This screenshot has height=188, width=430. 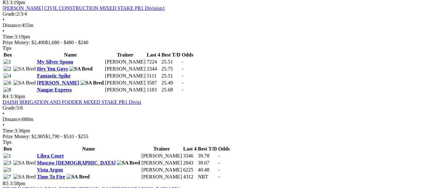 I want to click on span: 3:36pm, so click(x=18, y=96).